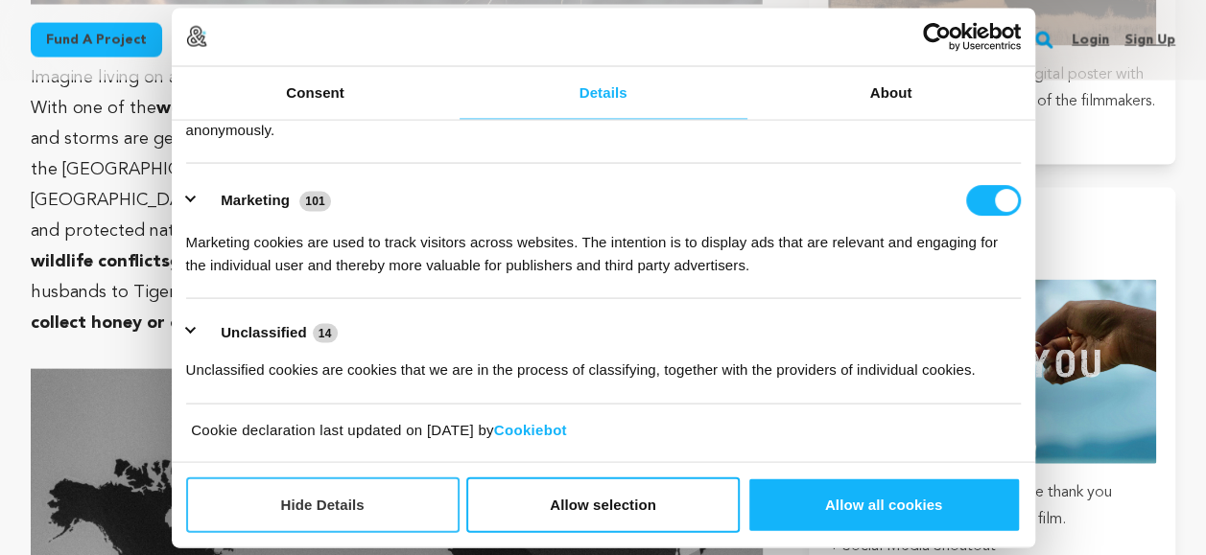  Describe the element at coordinates (133, 262) in the screenshot. I see `strong: conflicts` at that location.